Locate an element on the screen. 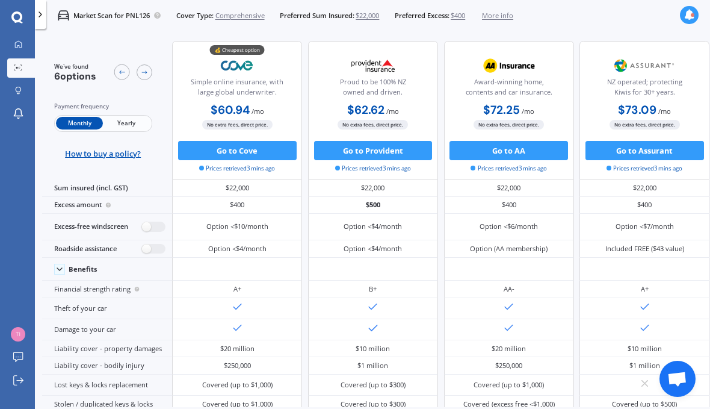 This screenshot has height=409, width=710. div: Covered (excess free <$1,000) is located at coordinates (509, 404).